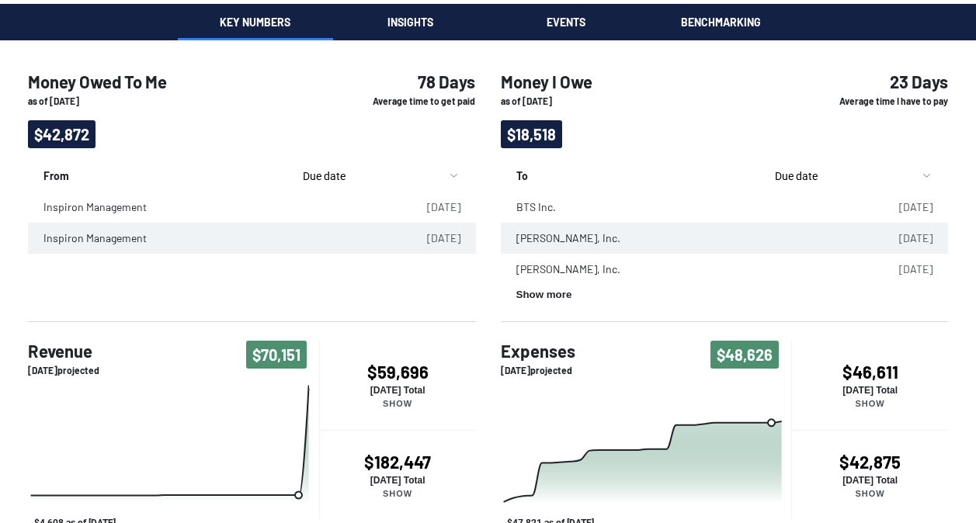 This screenshot has height=523, width=976. Describe the element at coordinates (404, 82) in the screenshot. I see `h4: 78 Days` at that location.